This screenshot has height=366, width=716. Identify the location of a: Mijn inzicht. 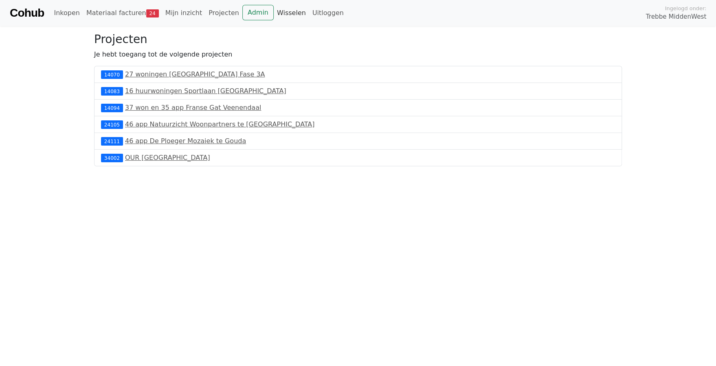
(184, 13).